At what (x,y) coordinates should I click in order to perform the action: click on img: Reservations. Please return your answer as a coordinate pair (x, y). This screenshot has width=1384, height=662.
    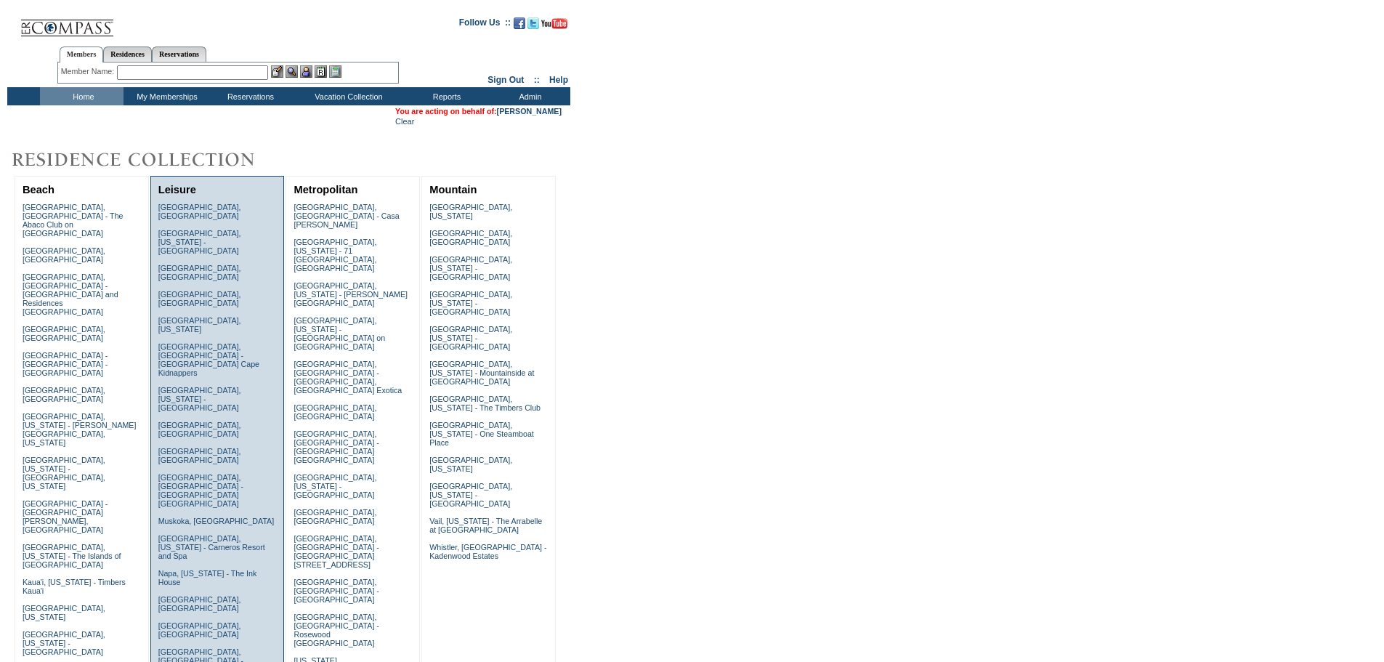
    Looking at the image, I should click on (320, 71).